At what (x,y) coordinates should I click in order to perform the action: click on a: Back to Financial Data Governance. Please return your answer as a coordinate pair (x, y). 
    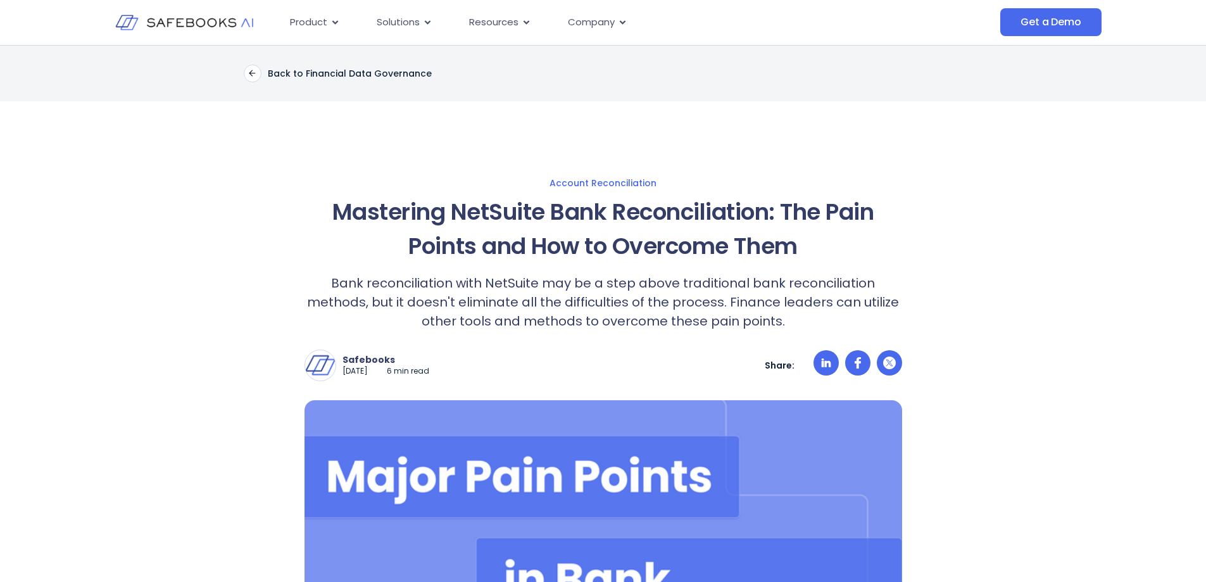
    Looking at the image, I should click on (337, 73).